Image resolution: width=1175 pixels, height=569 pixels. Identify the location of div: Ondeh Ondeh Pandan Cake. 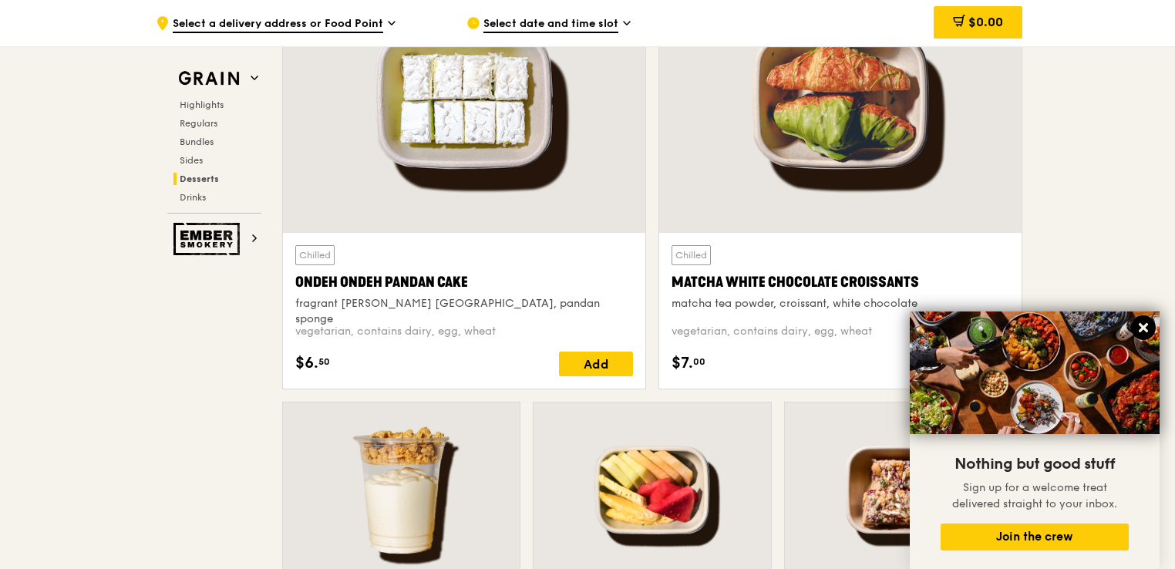
(464, 282).